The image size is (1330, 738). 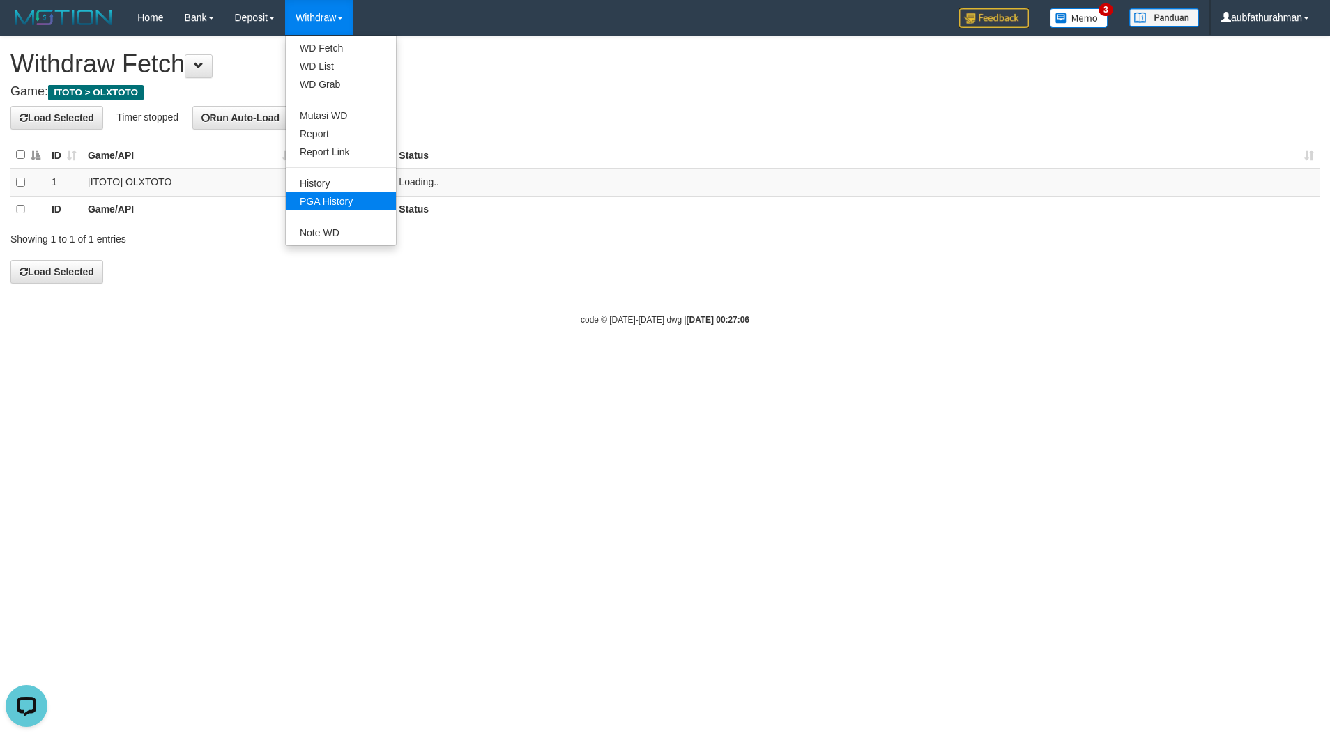 I want to click on div: Showing 1 to 1 of 1 entries, so click(x=277, y=236).